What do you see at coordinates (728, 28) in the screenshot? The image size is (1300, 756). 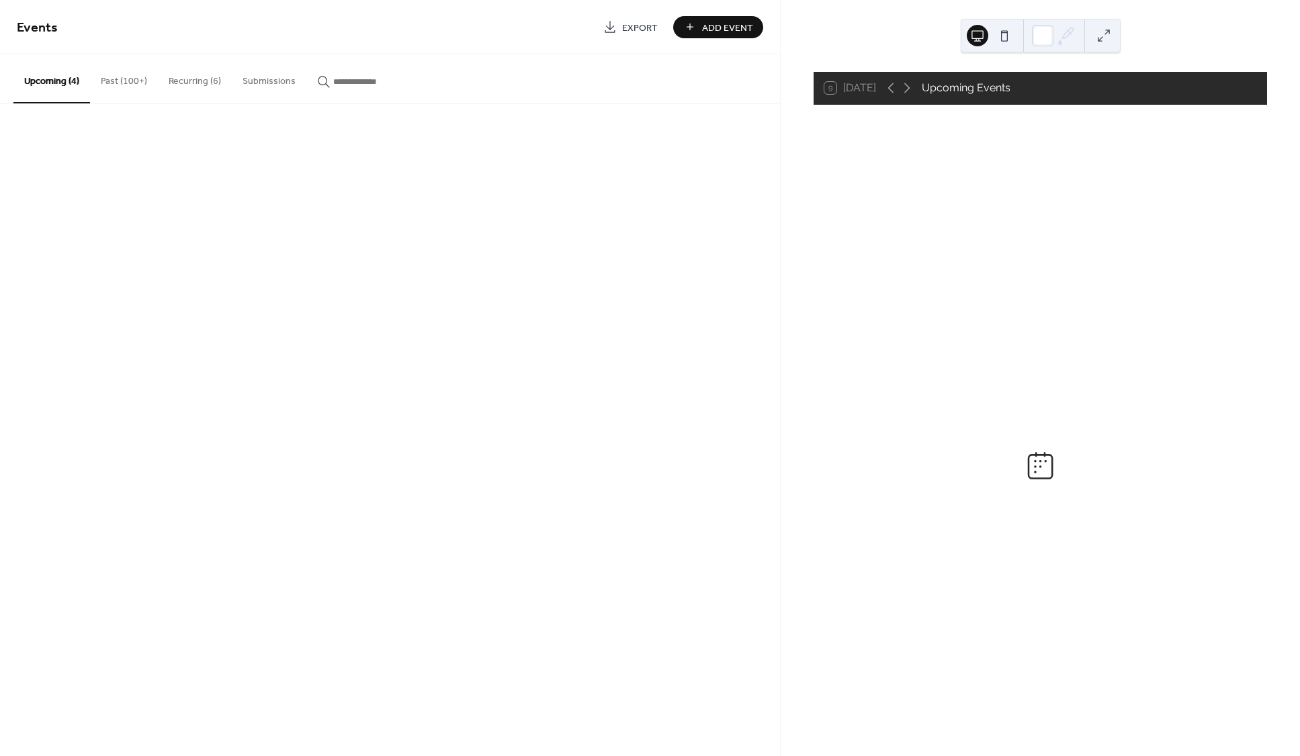 I see `span: Add Event` at bounding box center [728, 28].